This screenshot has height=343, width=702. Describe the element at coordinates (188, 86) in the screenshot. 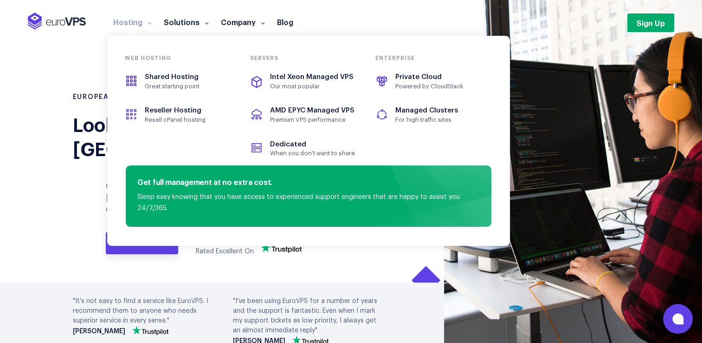

I see `span: Great starting point` at that location.